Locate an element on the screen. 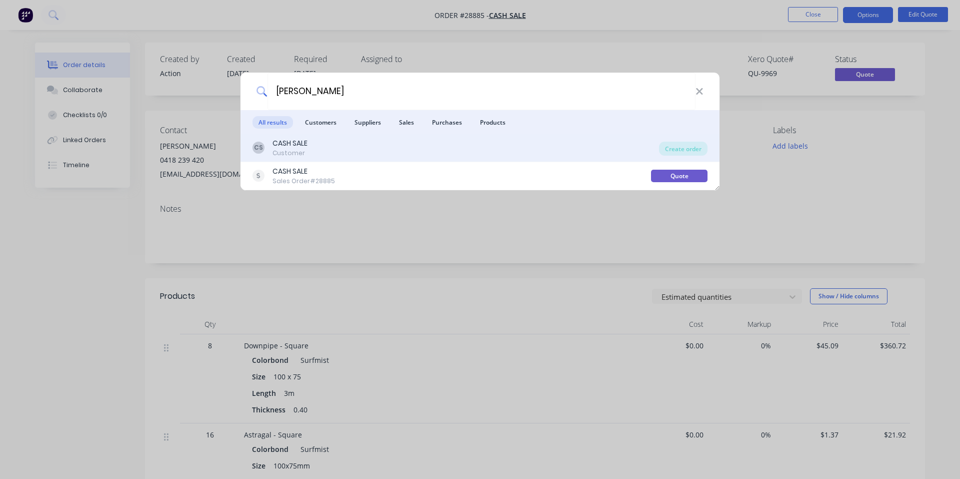 This screenshot has width=960, height=479. span: Products is located at coordinates (493, 122).